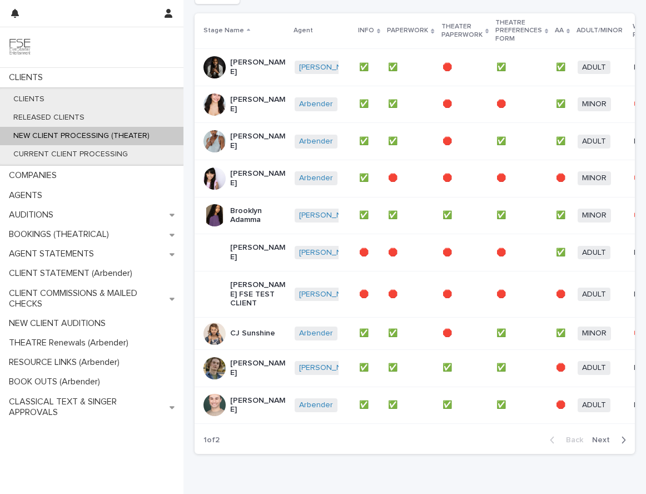 This screenshot has width=646, height=494. Describe the element at coordinates (564, 440) in the screenshot. I see `button: Back` at that location.